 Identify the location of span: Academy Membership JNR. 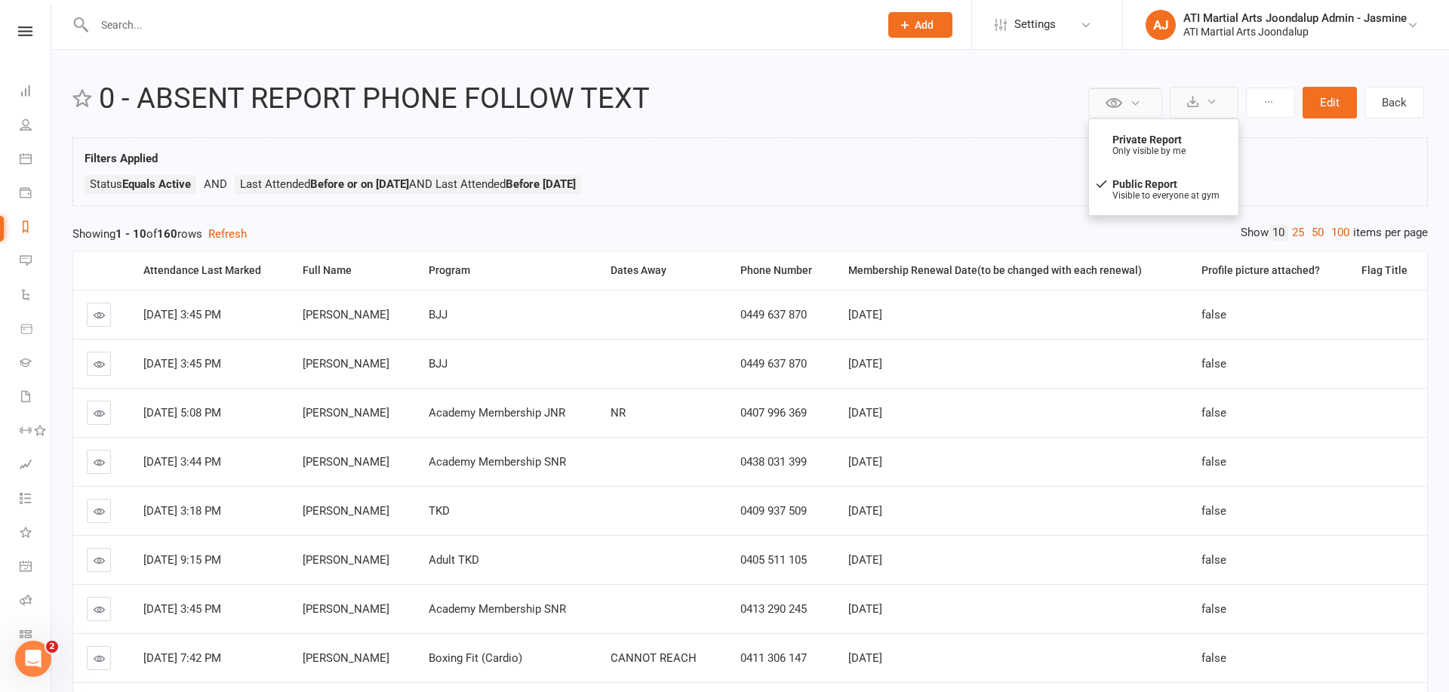
(497, 413).